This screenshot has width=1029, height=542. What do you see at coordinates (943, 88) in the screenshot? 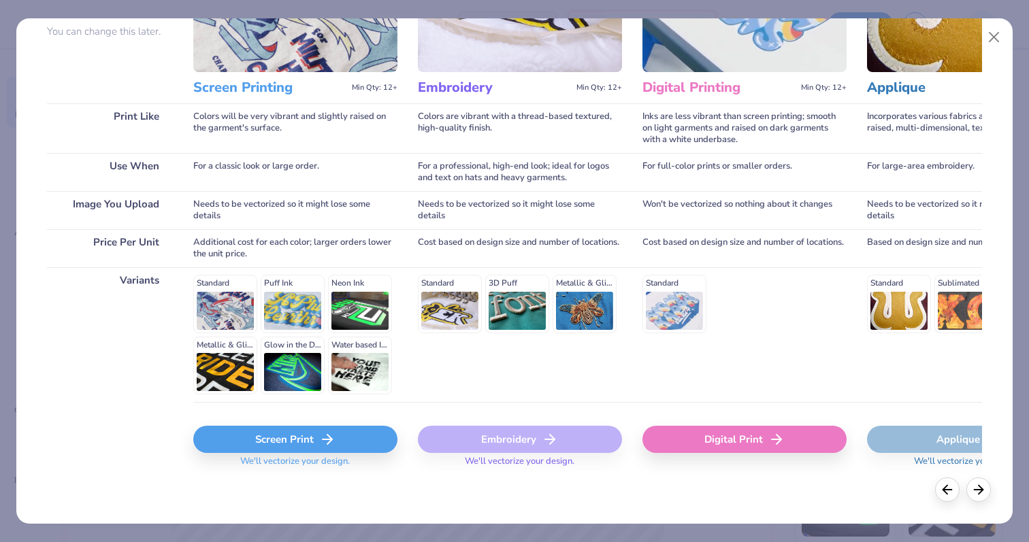
I see `h3: Applique` at bounding box center [943, 88].